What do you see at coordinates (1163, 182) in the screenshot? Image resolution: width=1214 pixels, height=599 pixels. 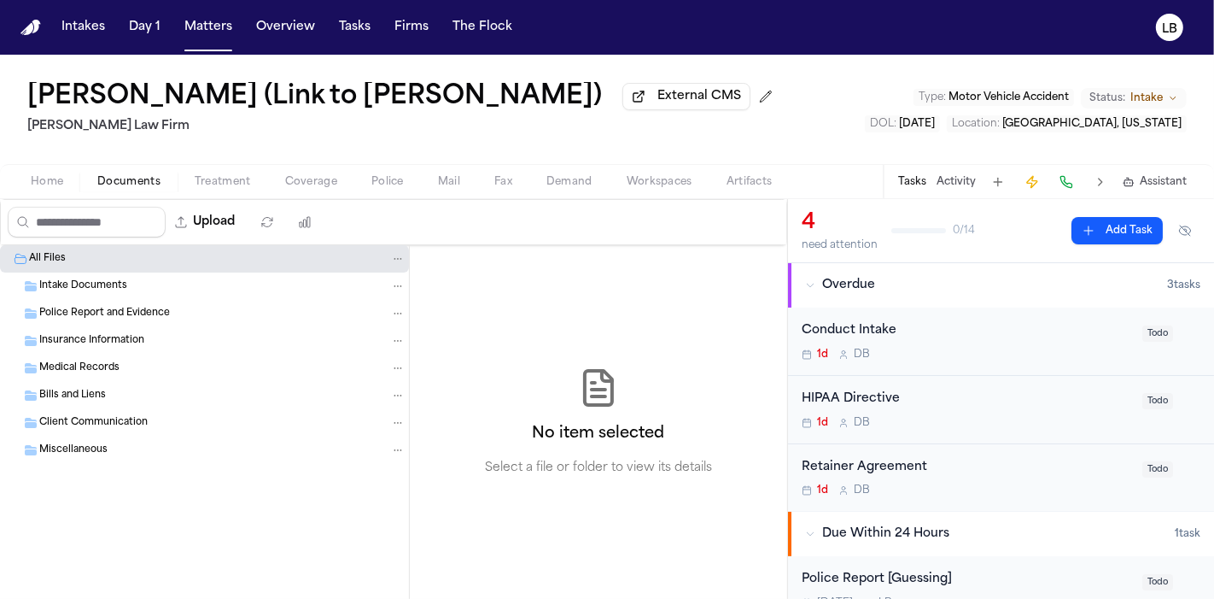 I see `span: Assistant` at bounding box center [1163, 182].